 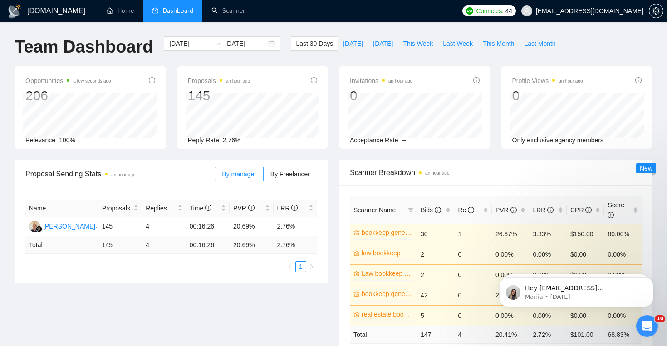 I want to click on span: Last 30 Days, so click(x=315, y=44).